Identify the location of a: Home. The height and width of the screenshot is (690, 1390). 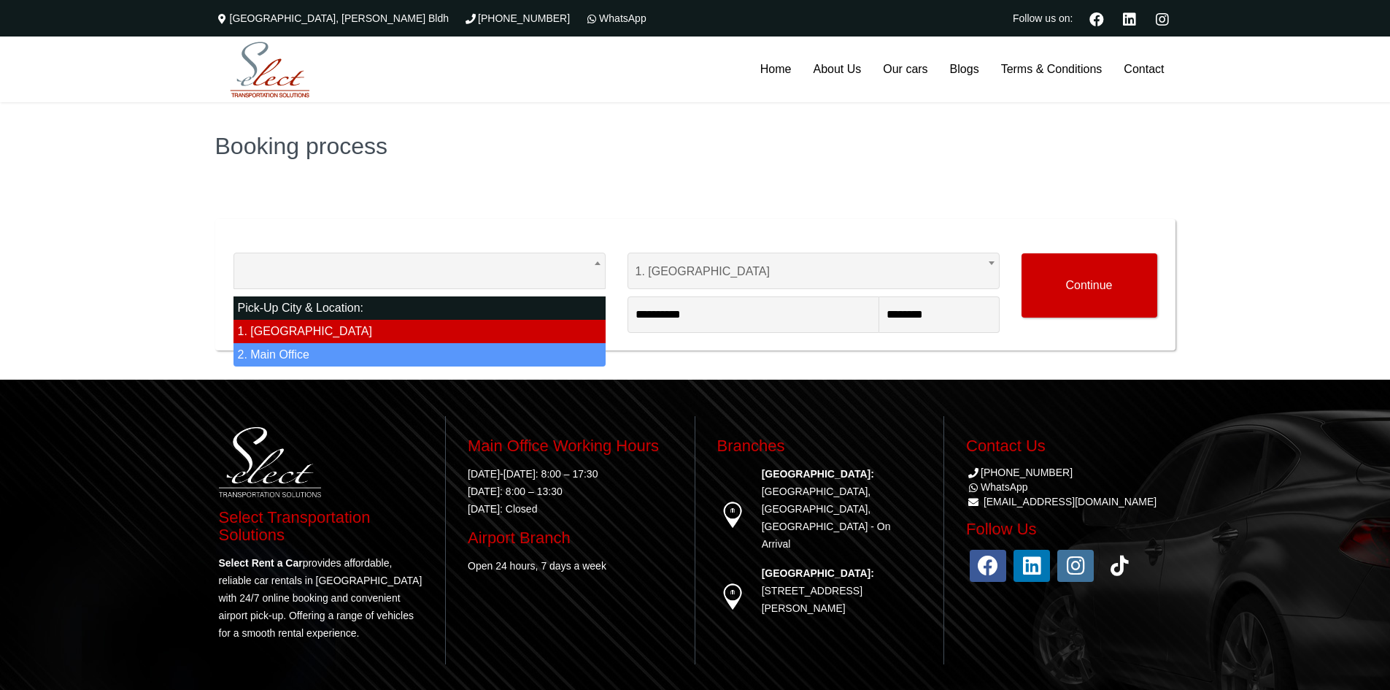
(776, 69).